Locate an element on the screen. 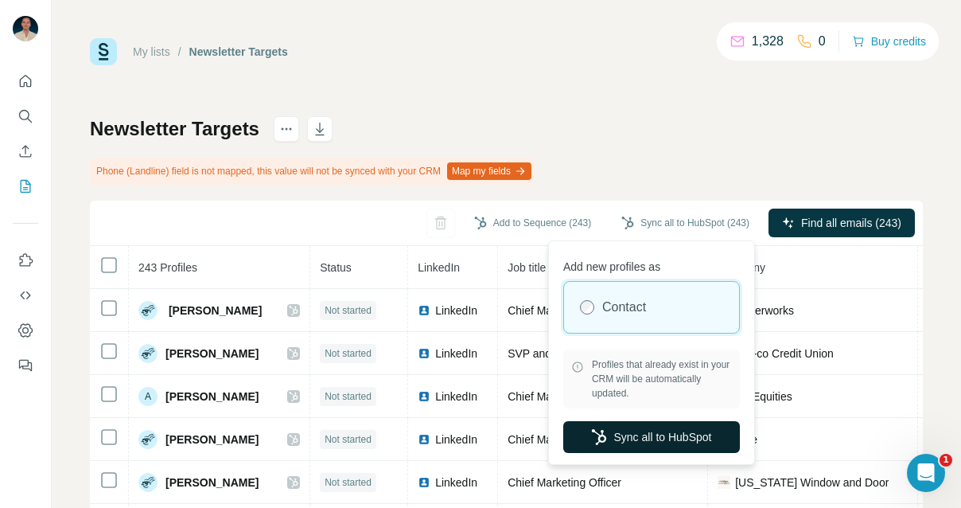 The width and height of the screenshot is (961, 508). span: Har-co Credit Union is located at coordinates (785, 353).